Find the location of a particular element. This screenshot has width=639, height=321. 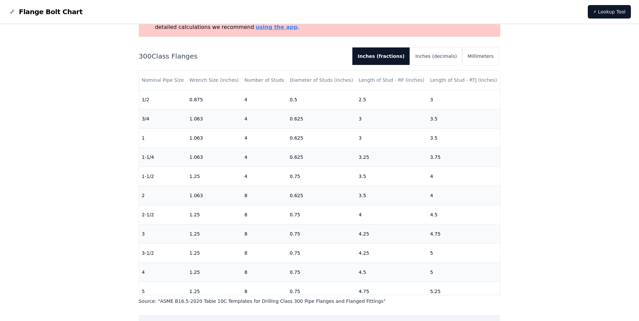

td: 3.25 is located at coordinates (392, 157).